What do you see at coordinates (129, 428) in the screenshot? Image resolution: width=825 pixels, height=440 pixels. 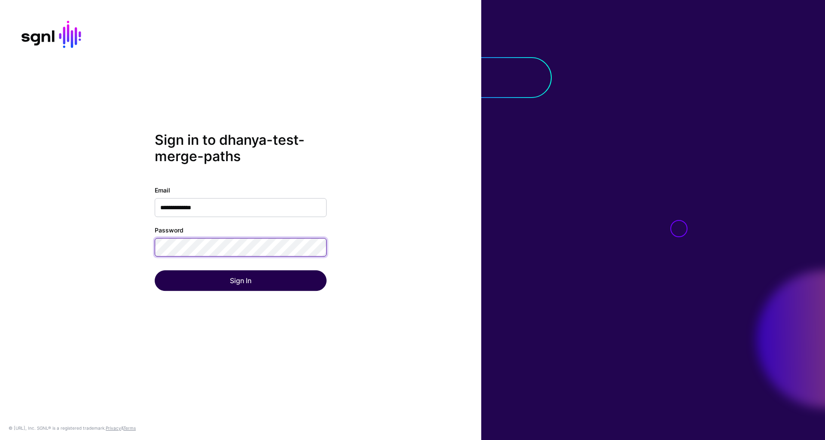 I see `a: Terms` at bounding box center [129, 428].